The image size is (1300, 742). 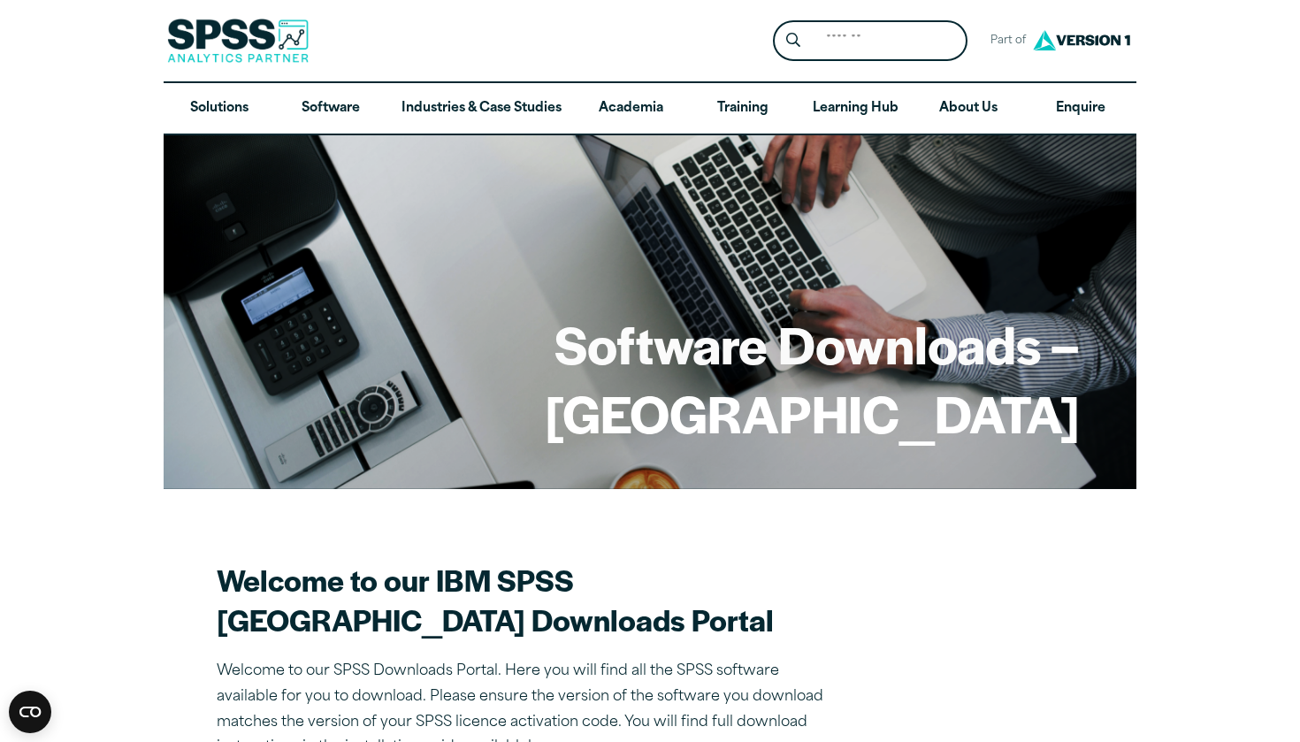 What do you see at coordinates (219, 109) in the screenshot?
I see `a: Solutions` at bounding box center [219, 109].